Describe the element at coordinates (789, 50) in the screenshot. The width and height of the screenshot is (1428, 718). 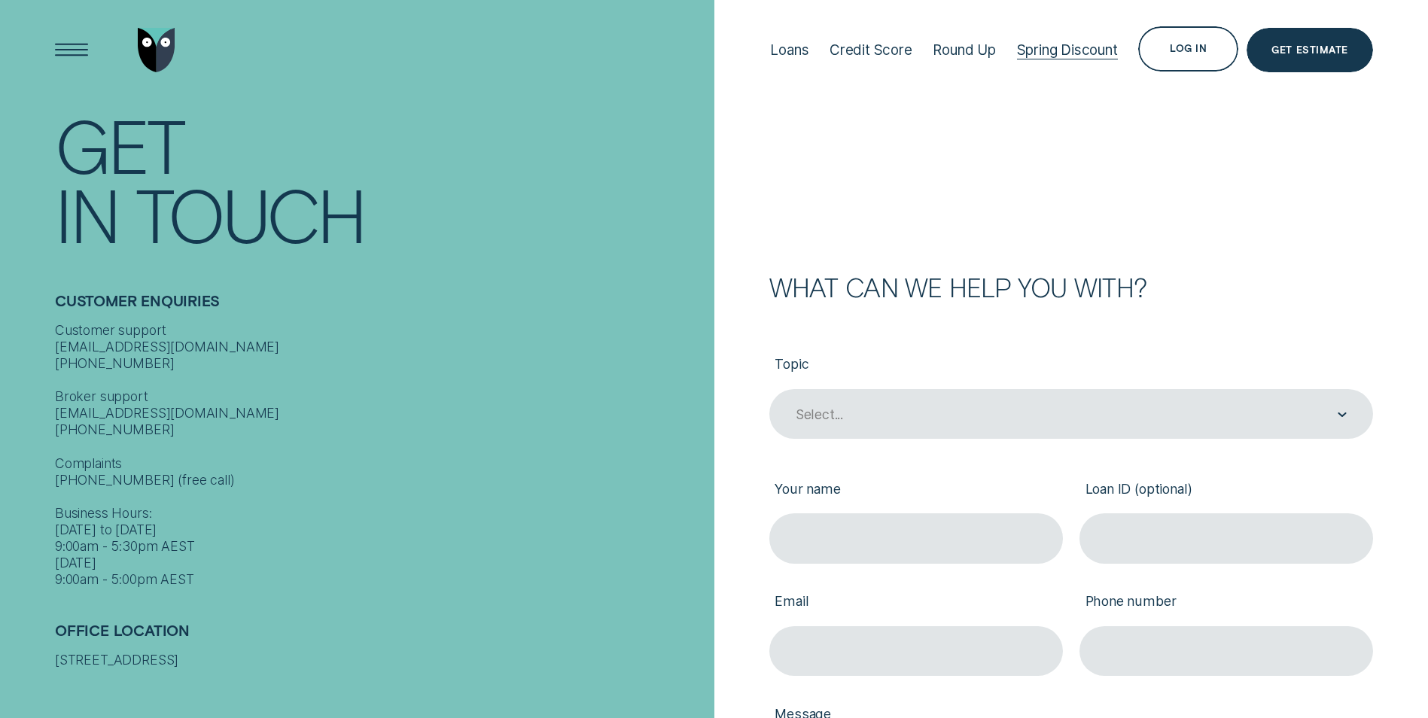
I see `div: Loans` at that location.